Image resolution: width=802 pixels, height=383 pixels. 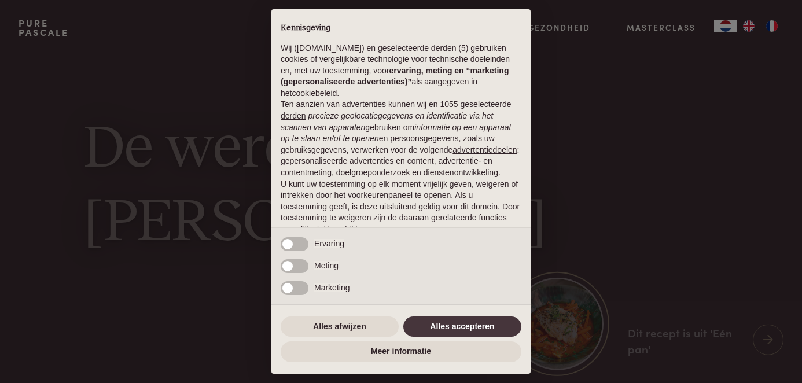 I want to click on p: Ten aanzien van advertenties kunnen wij en 1055 geselecteerde gebruiken om en persoonsgegevens, z..., so click(x=401, y=138).